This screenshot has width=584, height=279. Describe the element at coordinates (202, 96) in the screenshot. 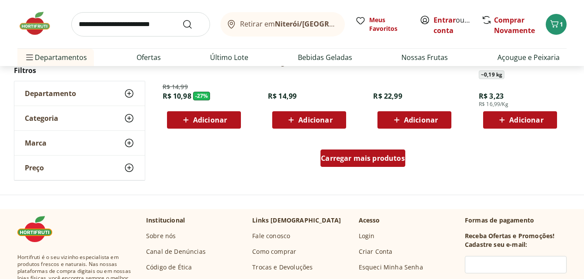

I see `span: - 27 %` at that location.